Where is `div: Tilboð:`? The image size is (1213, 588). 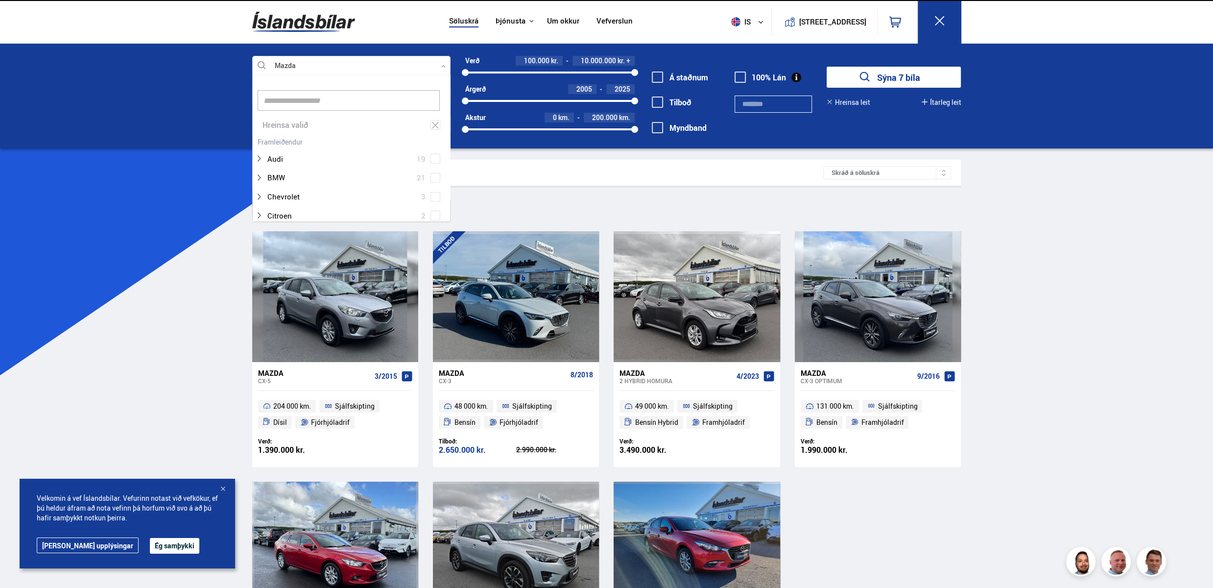 div: Tilboð: is located at coordinates (478, 441).